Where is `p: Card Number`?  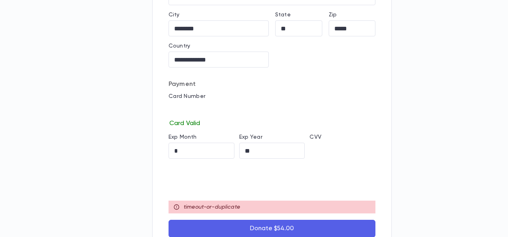
p: Card Number is located at coordinates (272, 96).